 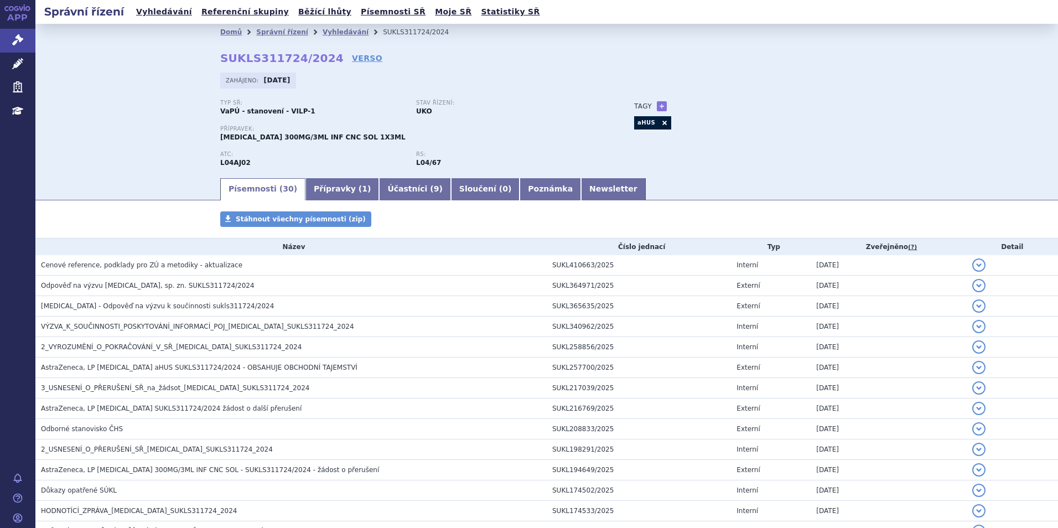 What do you see at coordinates (638, 388) in the screenshot?
I see `td: SUKL217039/2025` at bounding box center [638, 388].